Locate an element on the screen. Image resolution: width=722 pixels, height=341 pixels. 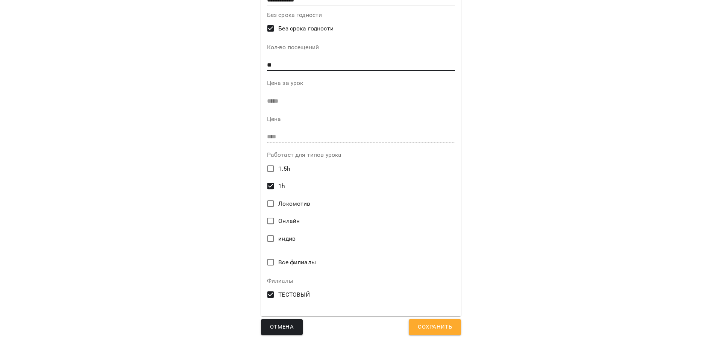
span: ТЕСТОВЫЙ is located at coordinates (294, 294).